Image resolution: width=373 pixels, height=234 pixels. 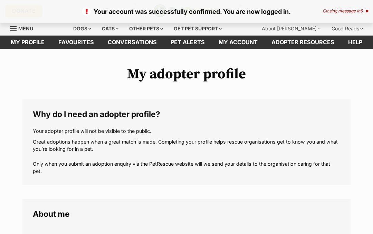 I want to click on legend: Why do I need an adopter profile?, so click(x=186, y=114).